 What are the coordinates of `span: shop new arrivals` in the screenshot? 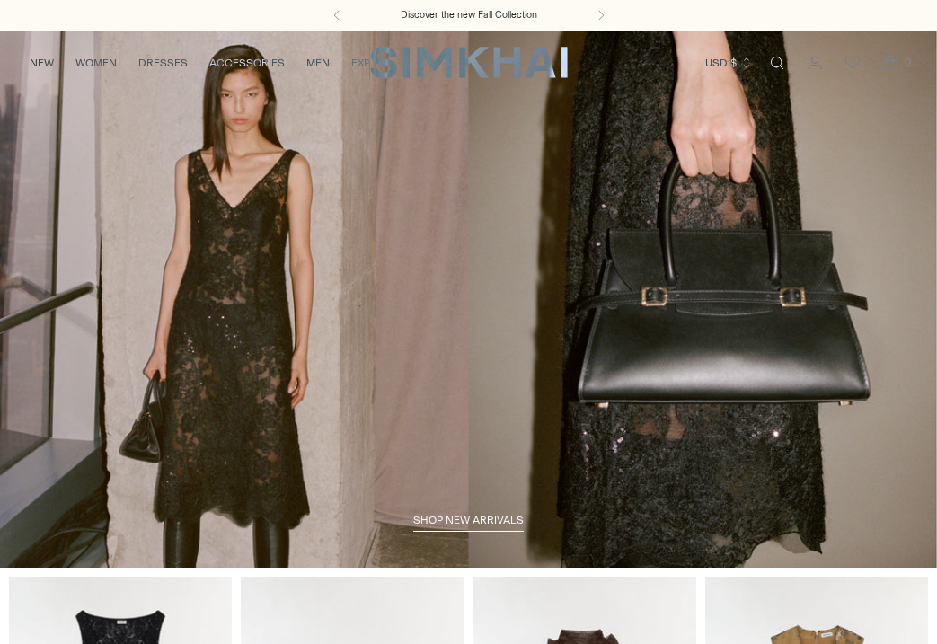 It's located at (468, 520).